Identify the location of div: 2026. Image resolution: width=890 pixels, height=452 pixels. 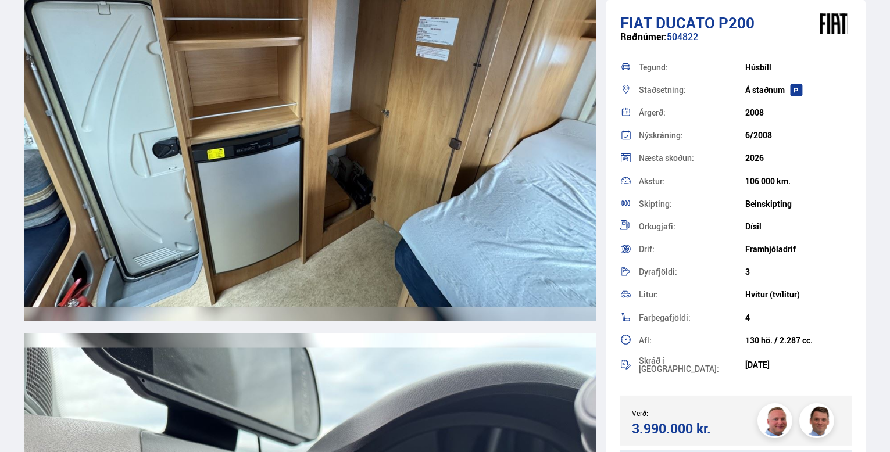
(798, 158).